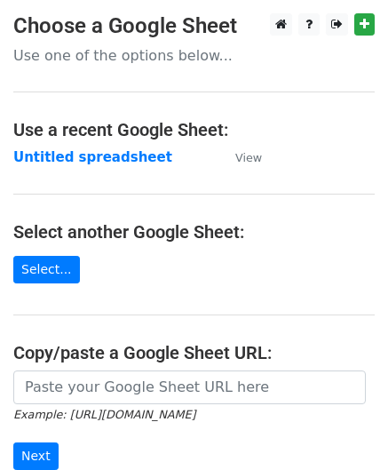 Image resolution: width=388 pixels, height=470 pixels. I want to click on h3: Choose a Google Sheet, so click(194, 26).